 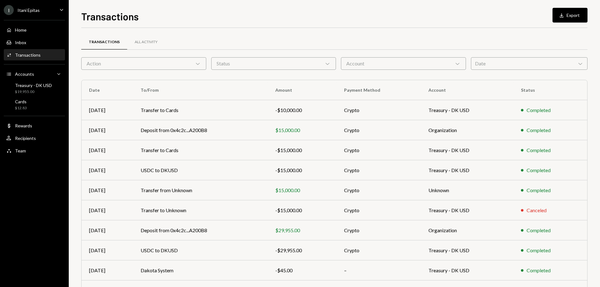 I want to click on div: Rewards, so click(x=23, y=125).